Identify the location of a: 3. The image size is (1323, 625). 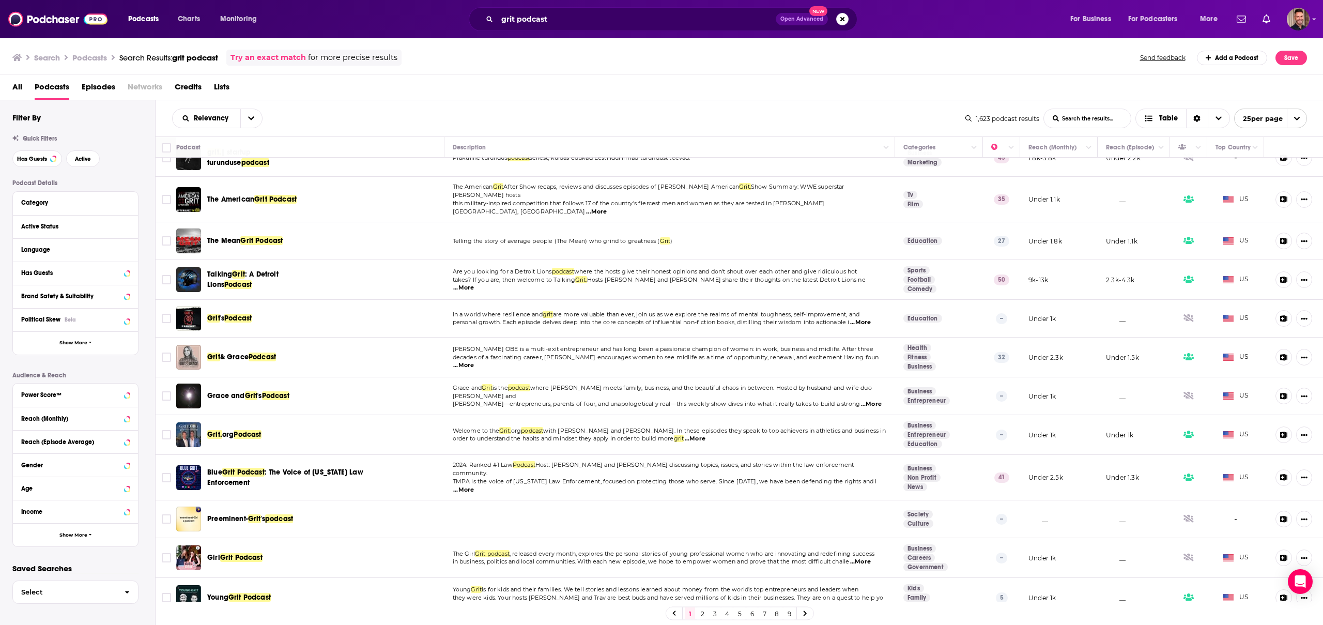
(714, 613).